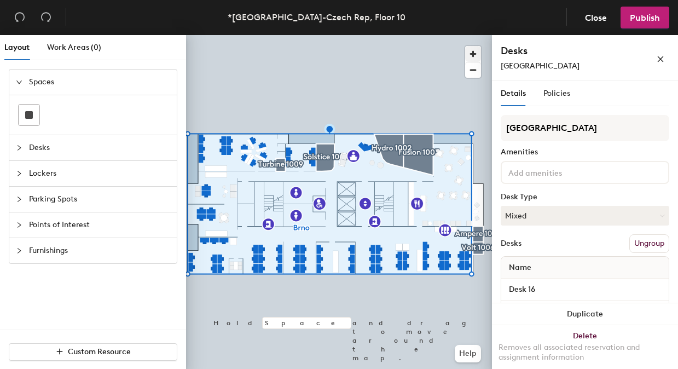 The height and width of the screenshot is (369, 678). I want to click on div: Desks, so click(511, 243).